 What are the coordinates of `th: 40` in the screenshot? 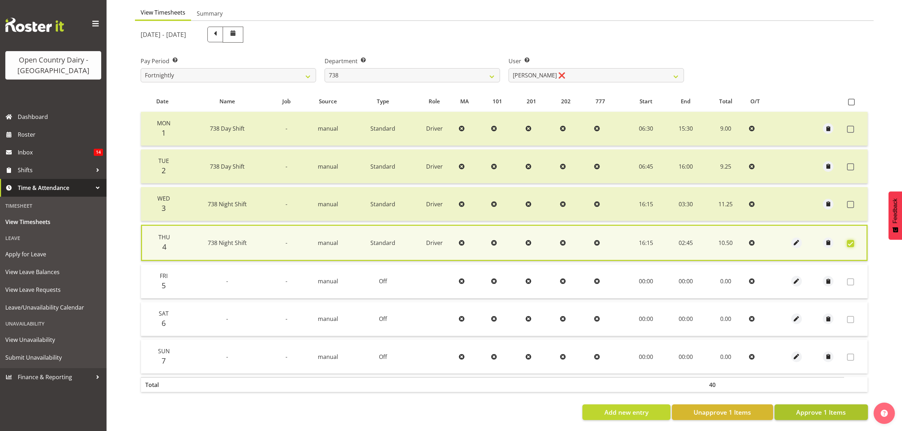 It's located at (726, 385).